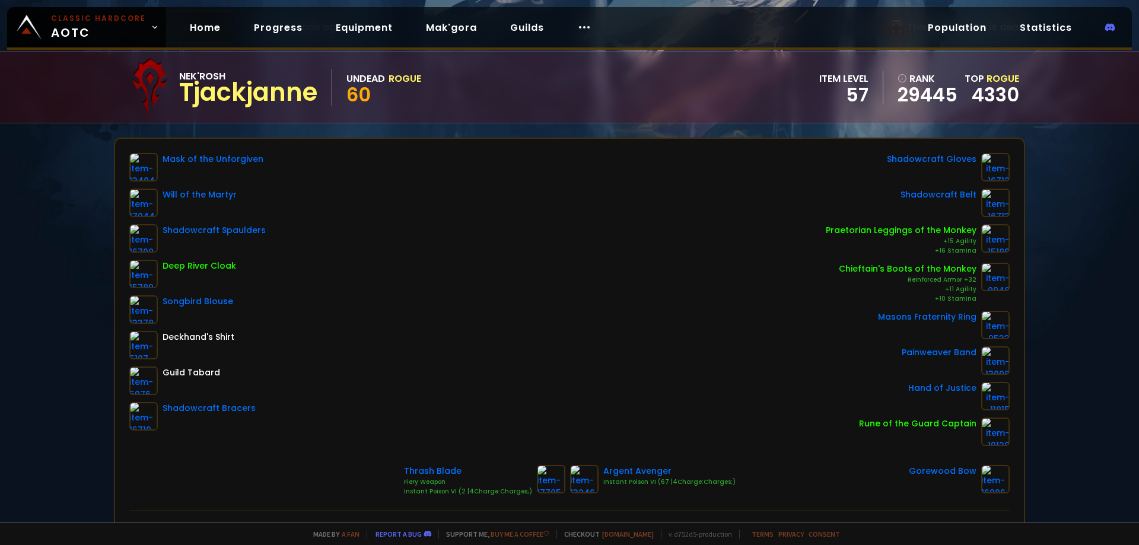 The height and width of the screenshot is (545, 1139). Describe the element at coordinates (191, 373) in the screenshot. I see `div: Guild Tabard` at that location.